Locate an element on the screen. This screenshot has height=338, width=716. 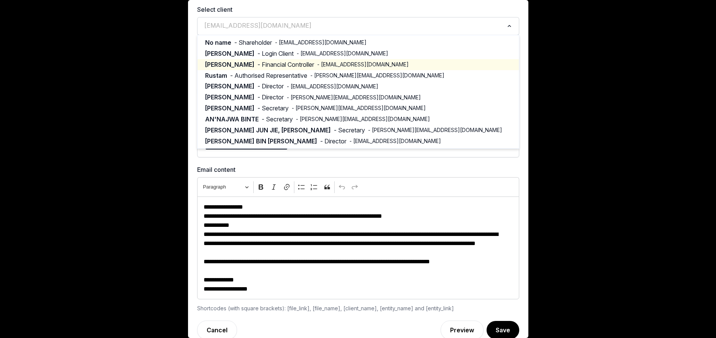
span: - Financial Controller is located at coordinates (286, 65).